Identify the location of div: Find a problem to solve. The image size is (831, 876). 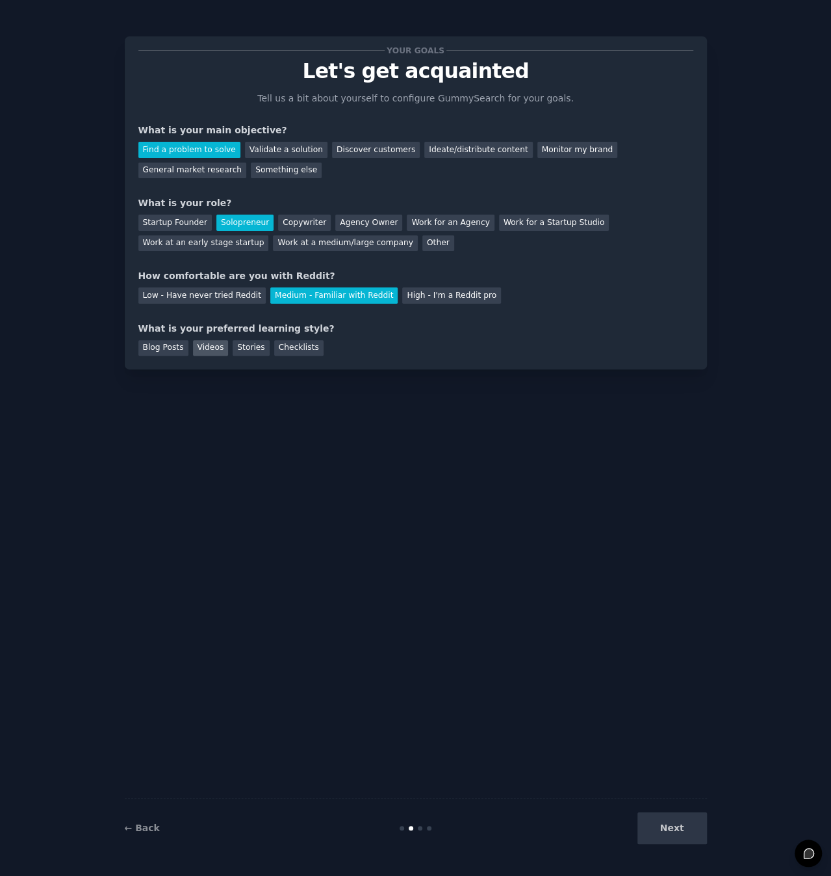
(189, 149).